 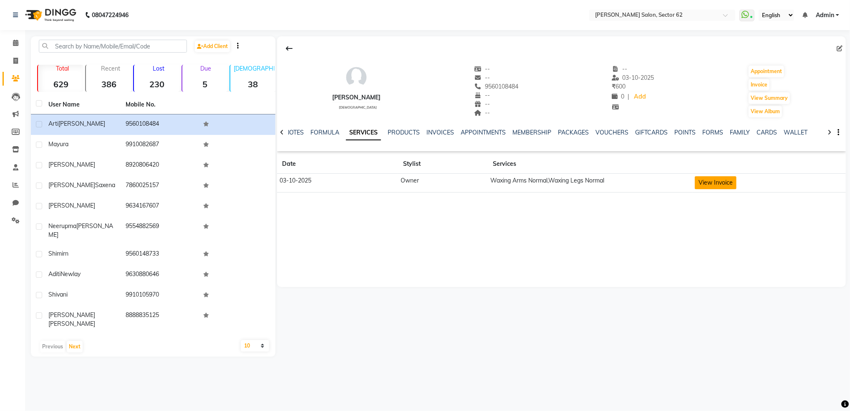 I want to click on a: PACKAGES, so click(x=574, y=132).